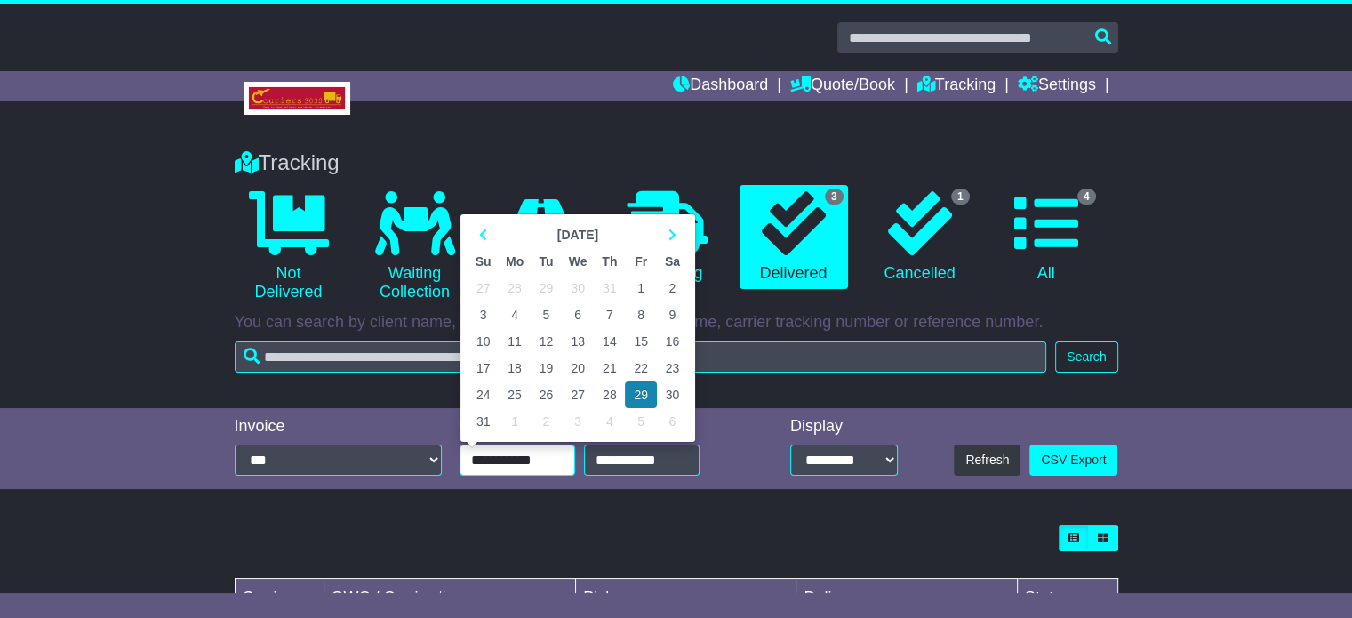  I want to click on th: Th, so click(609, 261).